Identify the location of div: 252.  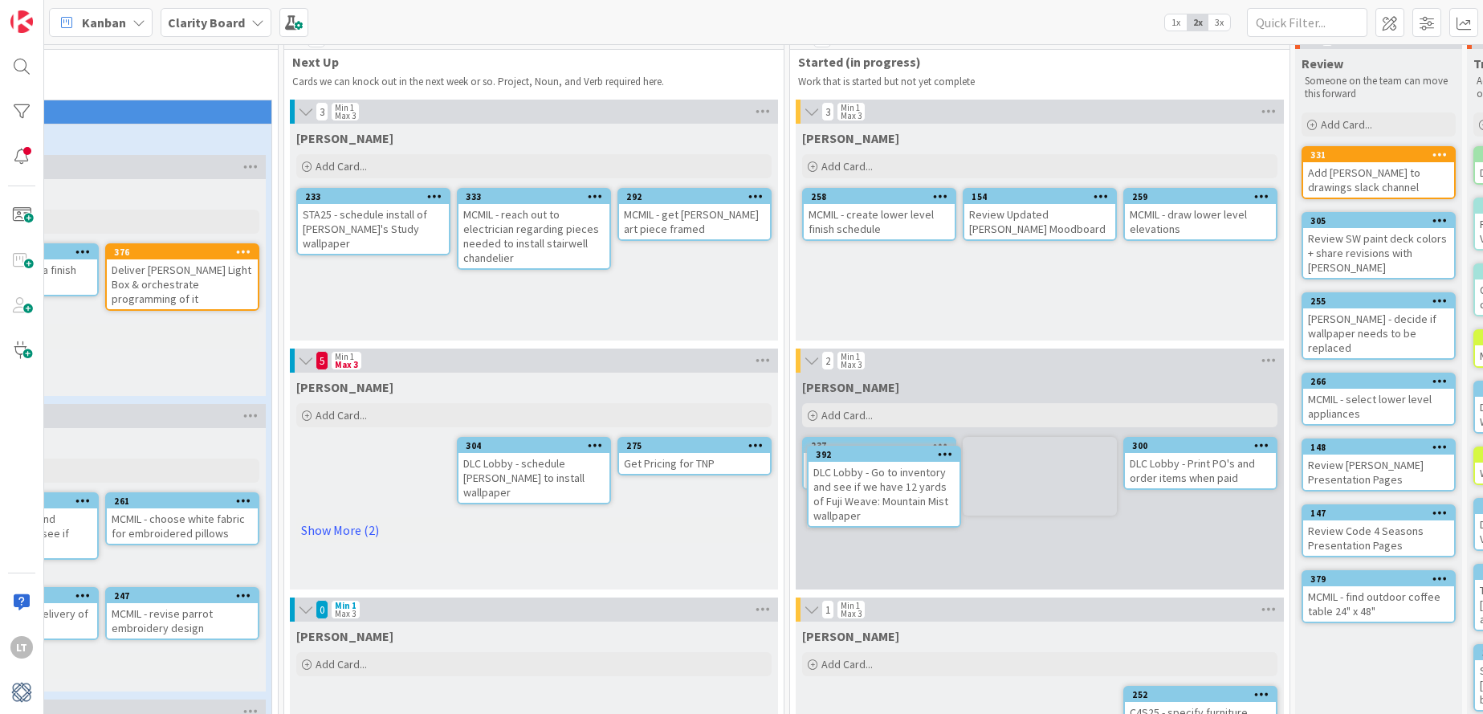
(1201, 695).